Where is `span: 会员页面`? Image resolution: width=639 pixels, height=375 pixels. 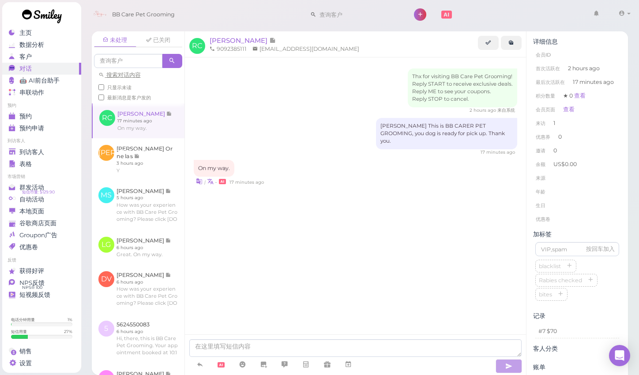
span: 会员页面 is located at coordinates (546, 109).